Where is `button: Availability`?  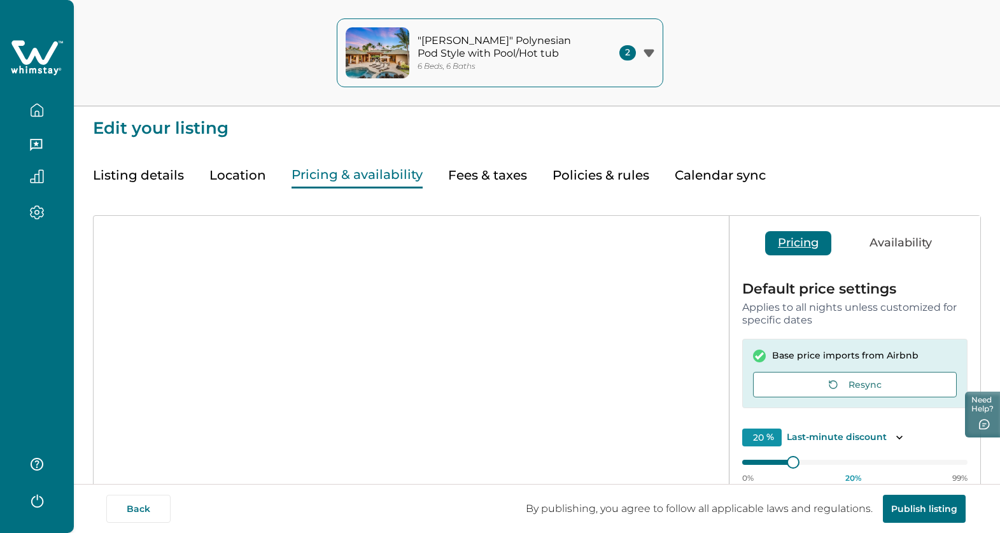
button: Availability is located at coordinates (901, 243).